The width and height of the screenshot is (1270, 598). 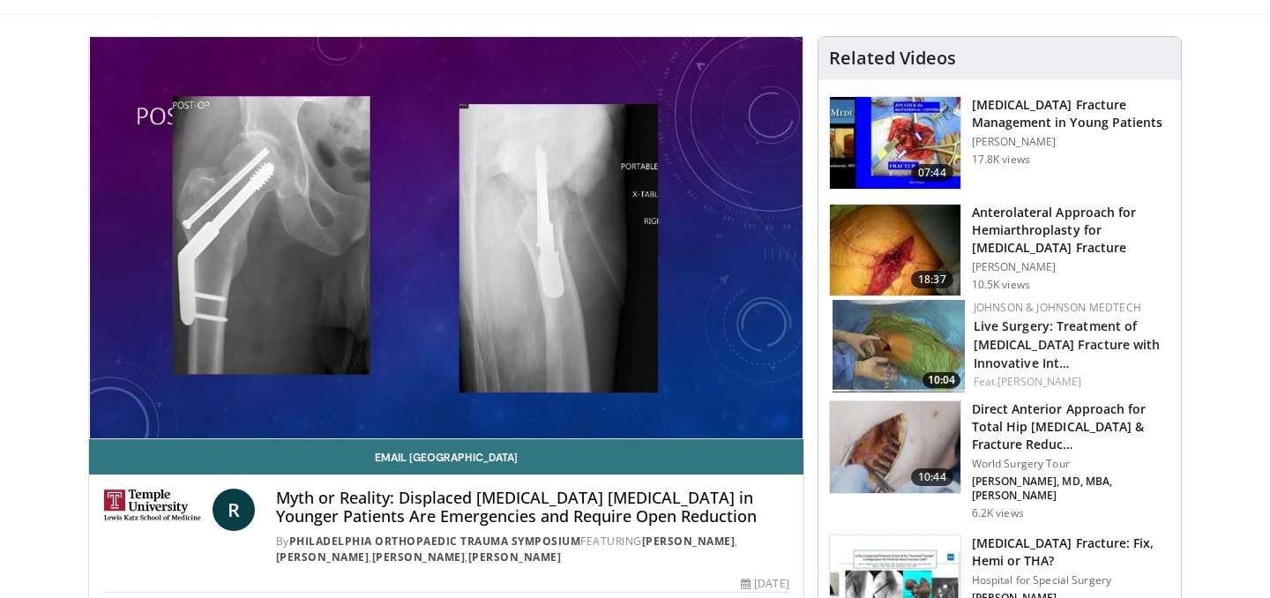 What do you see at coordinates (892, 58) in the screenshot?
I see `h4: Related Videos` at bounding box center [892, 58].